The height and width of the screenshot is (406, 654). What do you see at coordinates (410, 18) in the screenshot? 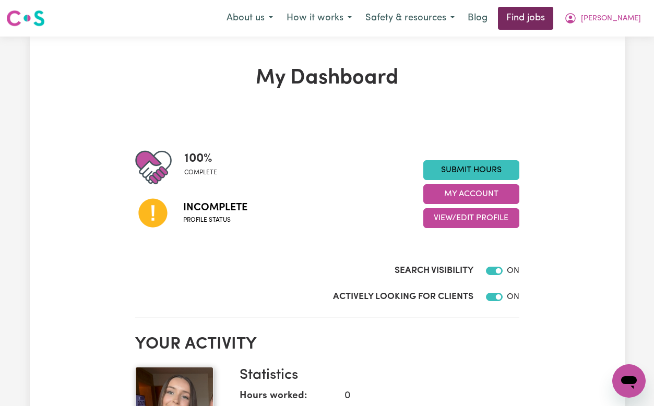
I see `button: Safety & resources` at bounding box center [410, 18].